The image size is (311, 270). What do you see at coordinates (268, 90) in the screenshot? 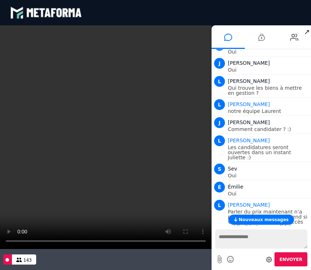
I see `p: Qui trouve les biens à mettre en gestion ?` at bounding box center [268, 90].